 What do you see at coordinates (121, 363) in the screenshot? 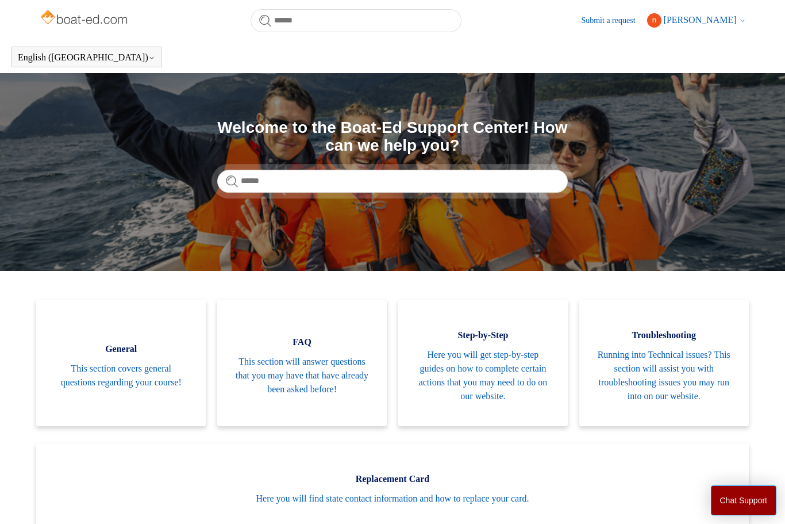
I see `a: General This section covers general questions regarding your course!` at bounding box center [121, 363].